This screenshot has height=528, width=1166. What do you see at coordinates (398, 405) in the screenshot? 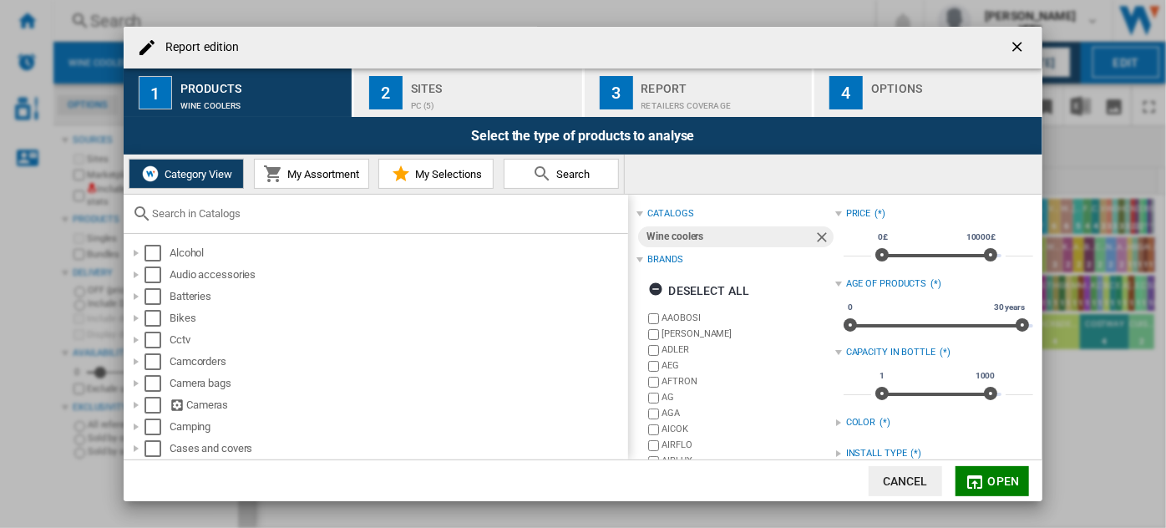
I see `div: Cameras` at bounding box center [398, 405].